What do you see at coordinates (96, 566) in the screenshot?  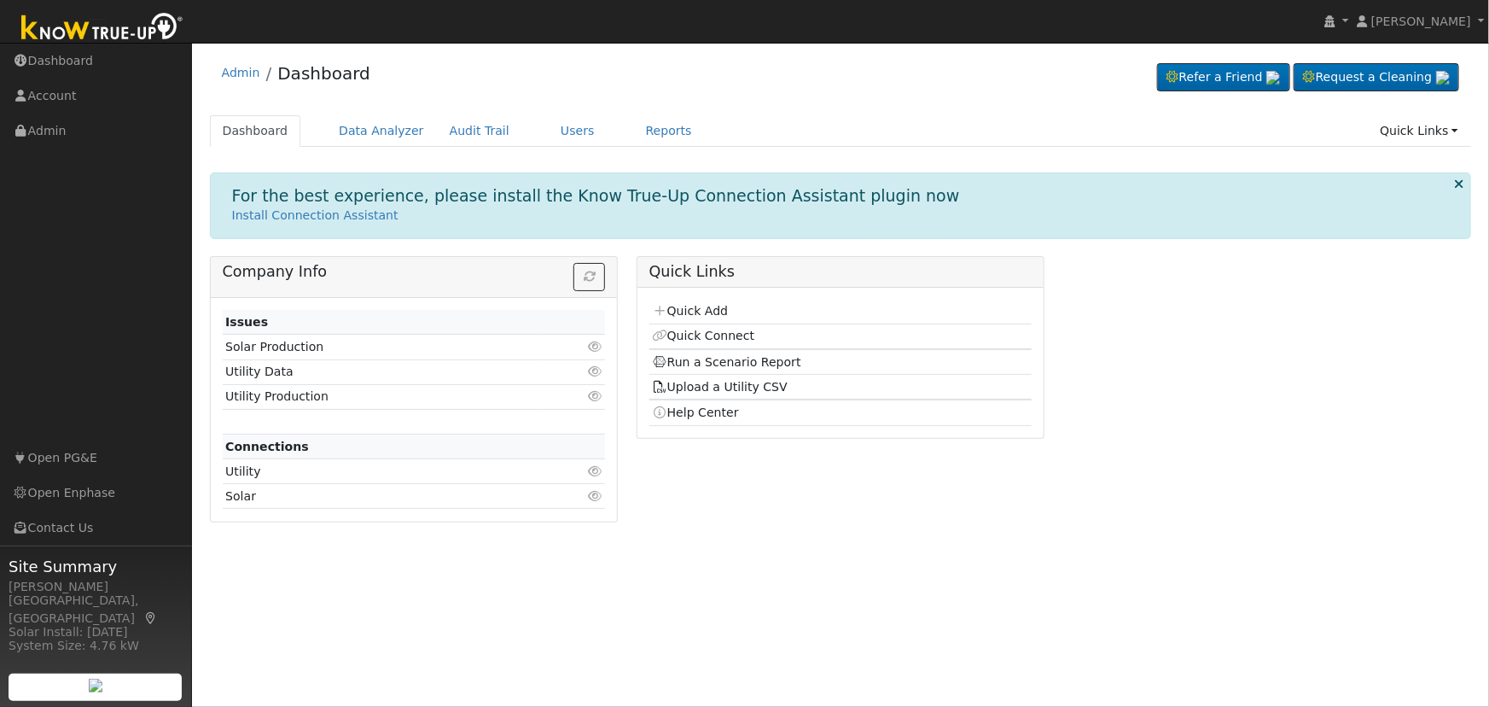 I see `span: Site Summary` at bounding box center [96, 566].